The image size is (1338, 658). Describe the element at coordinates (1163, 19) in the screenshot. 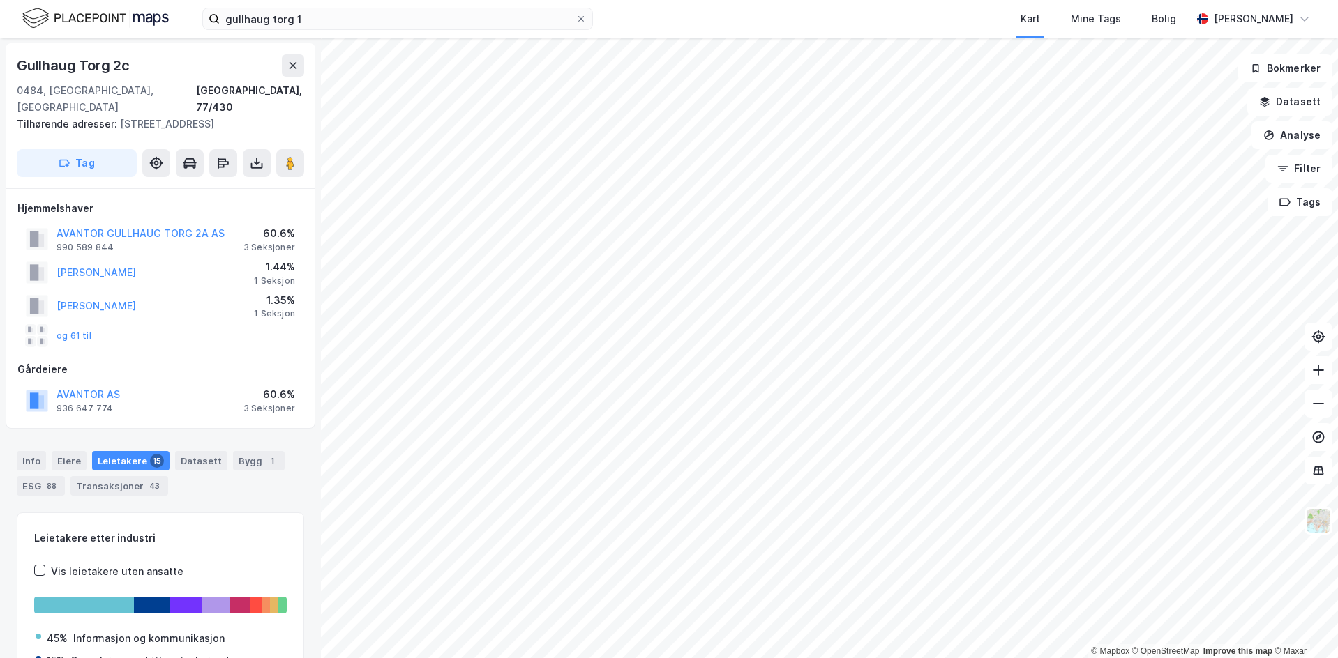

I see `div: Bolig` at that location.